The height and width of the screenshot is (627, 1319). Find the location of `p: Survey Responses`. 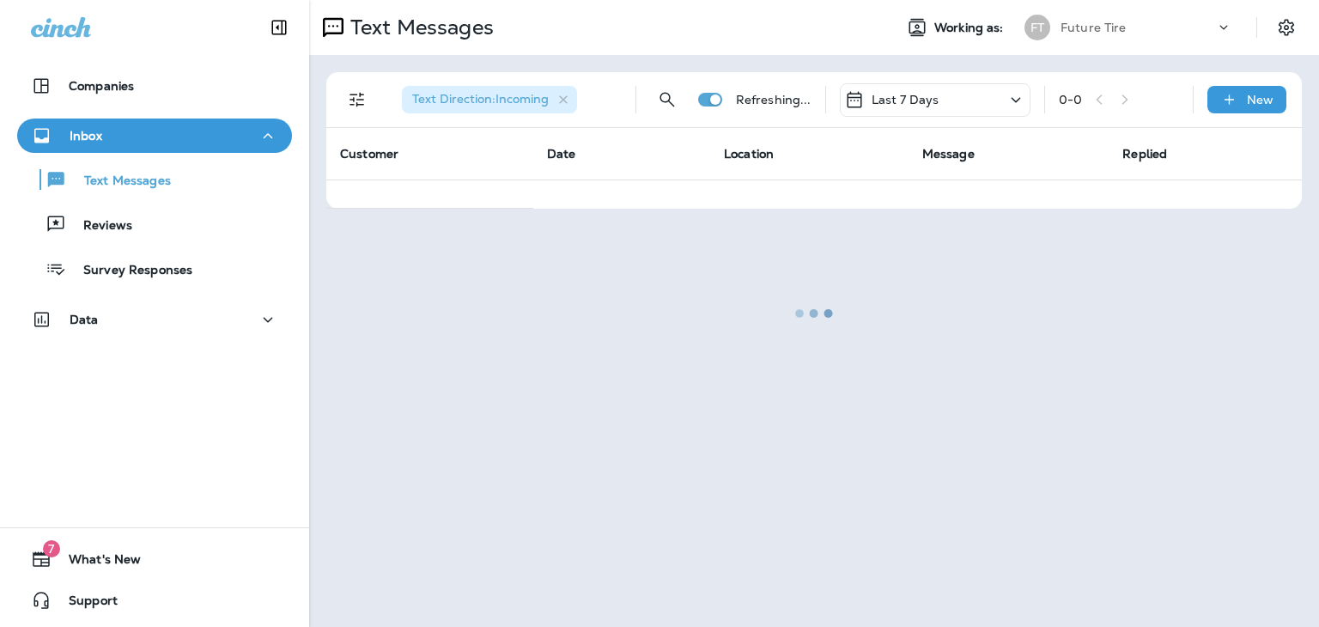

p: Survey Responses is located at coordinates (129, 270).